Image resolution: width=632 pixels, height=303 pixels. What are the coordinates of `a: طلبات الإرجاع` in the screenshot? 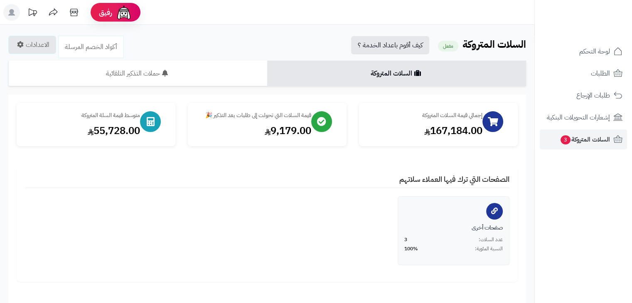 It's located at (583, 96).